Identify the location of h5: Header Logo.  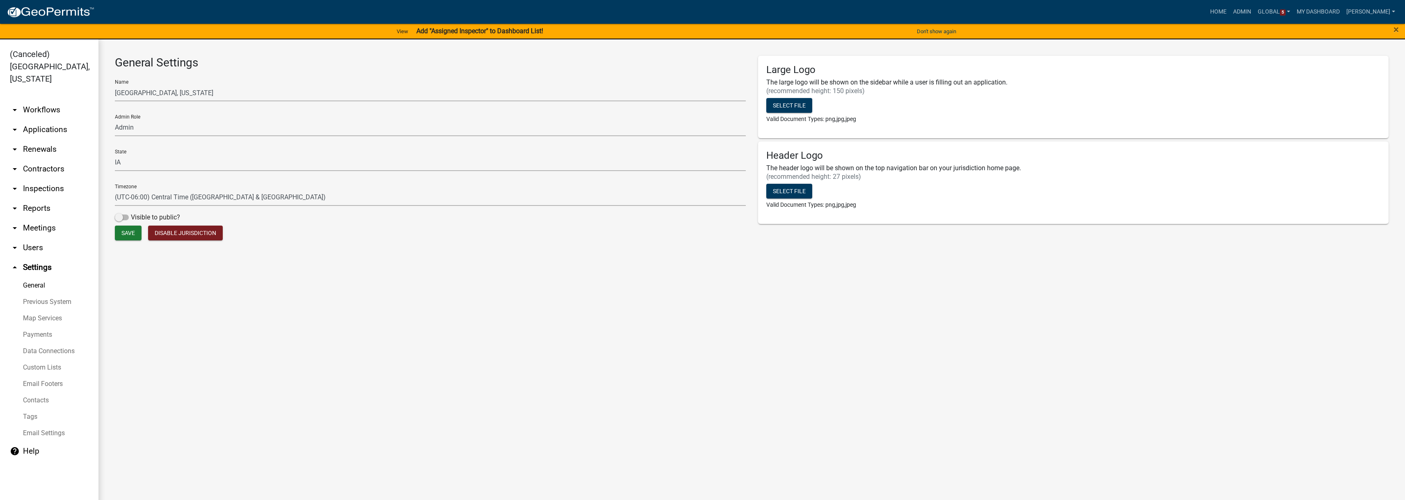
(1074, 155).